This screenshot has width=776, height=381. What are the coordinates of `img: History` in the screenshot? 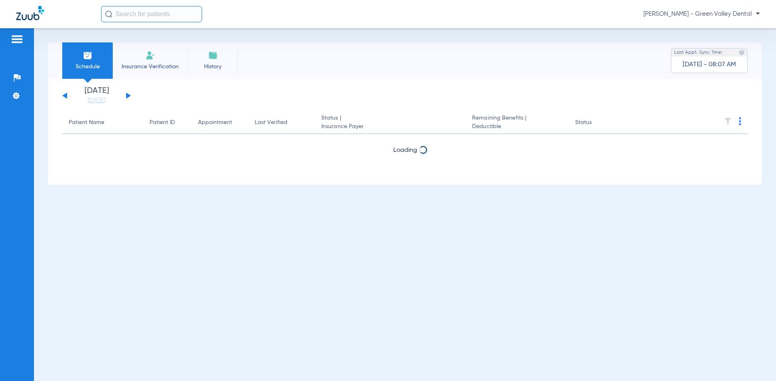 It's located at (213, 55).